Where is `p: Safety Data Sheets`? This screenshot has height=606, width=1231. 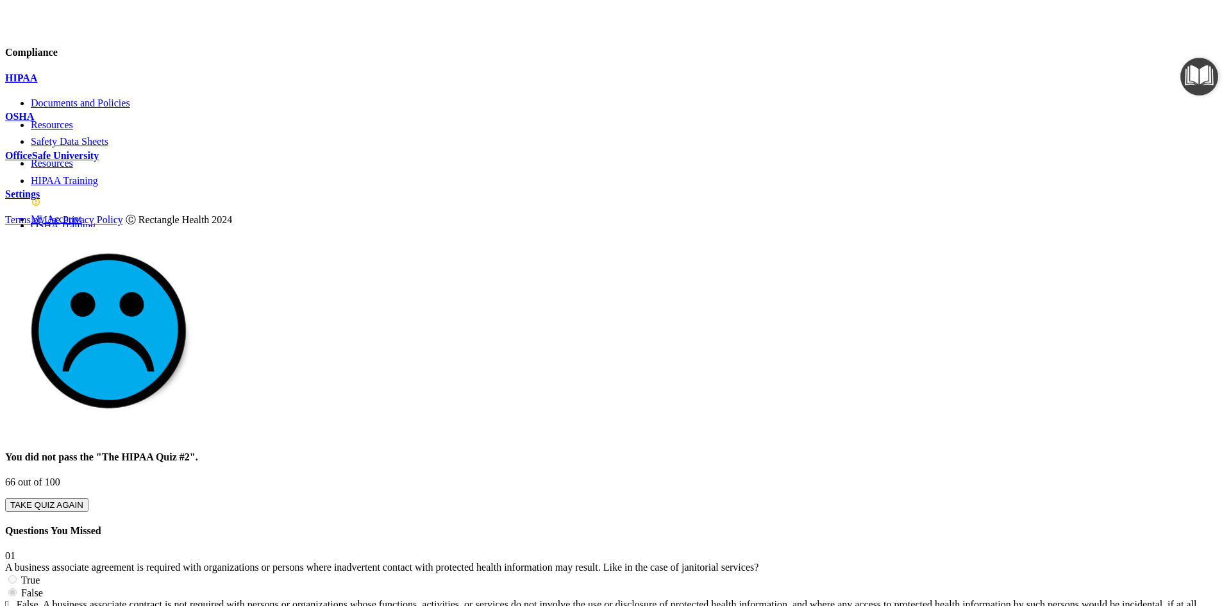
p: Safety Data Sheets is located at coordinates (628, 142).